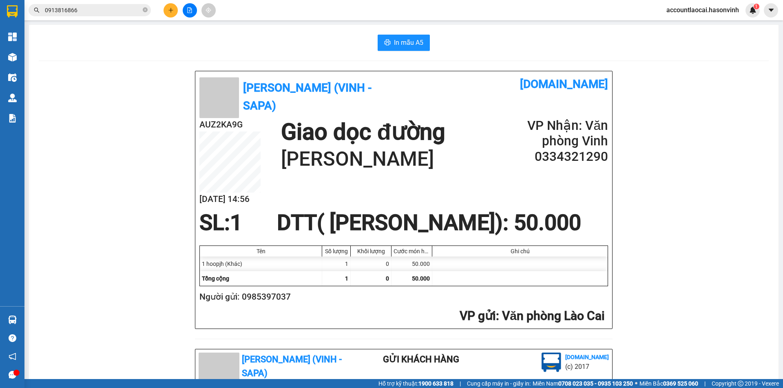  I want to click on div: Ghi chú, so click(520, 252).